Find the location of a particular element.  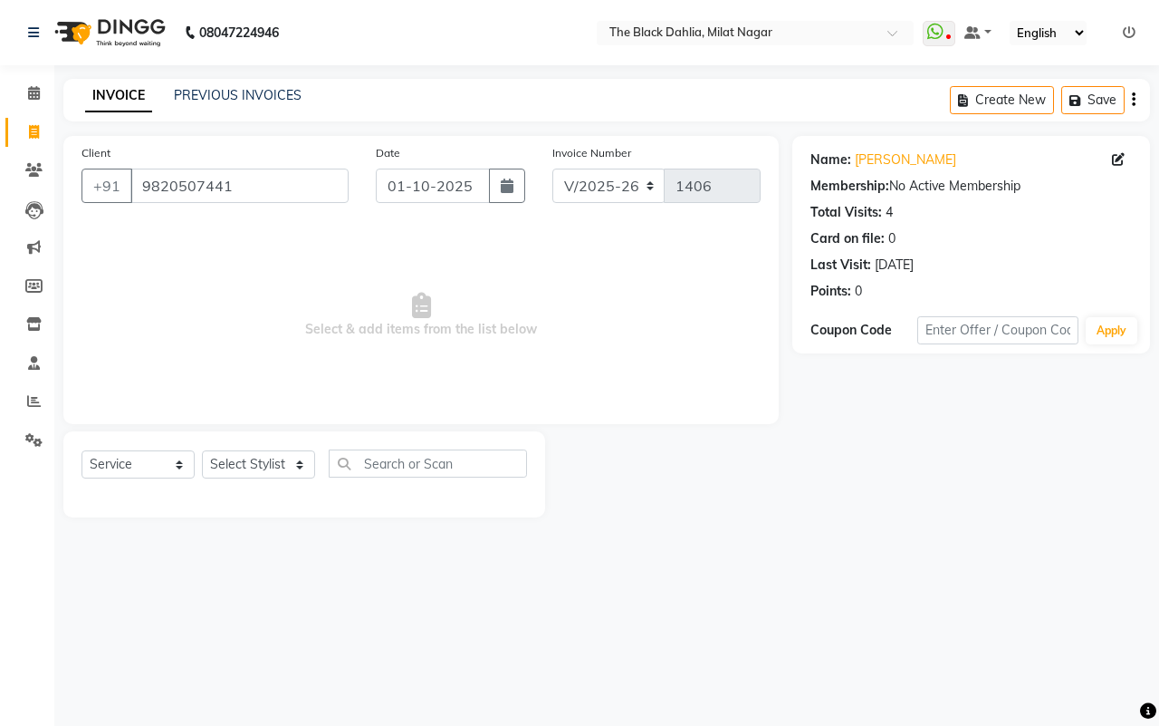

b: 08047224946 is located at coordinates (239, 33).